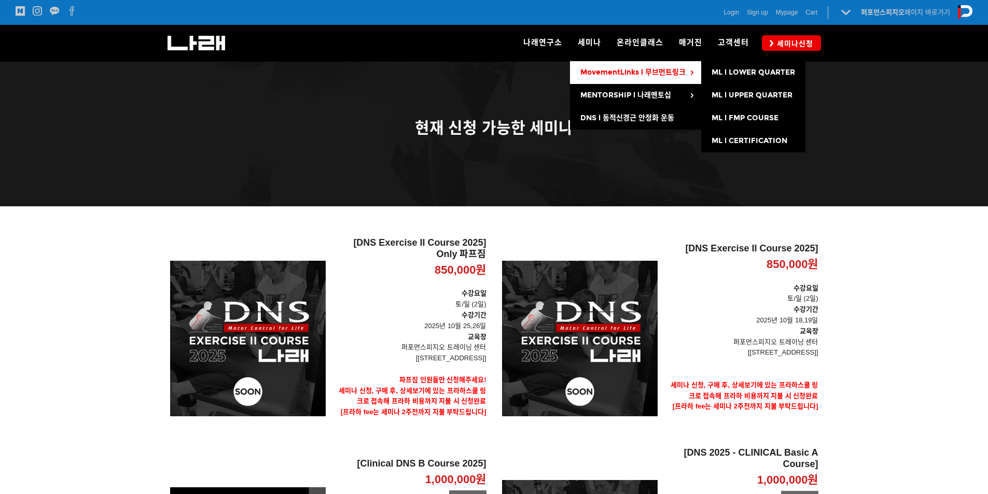  Describe the element at coordinates (757, 12) in the screenshot. I see `span: Sign up` at that location.